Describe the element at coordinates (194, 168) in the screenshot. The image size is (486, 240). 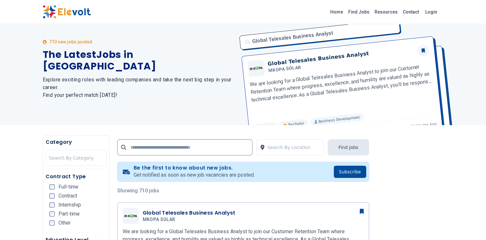
I see `h4: Be the first to know about new jobs.` at that location.